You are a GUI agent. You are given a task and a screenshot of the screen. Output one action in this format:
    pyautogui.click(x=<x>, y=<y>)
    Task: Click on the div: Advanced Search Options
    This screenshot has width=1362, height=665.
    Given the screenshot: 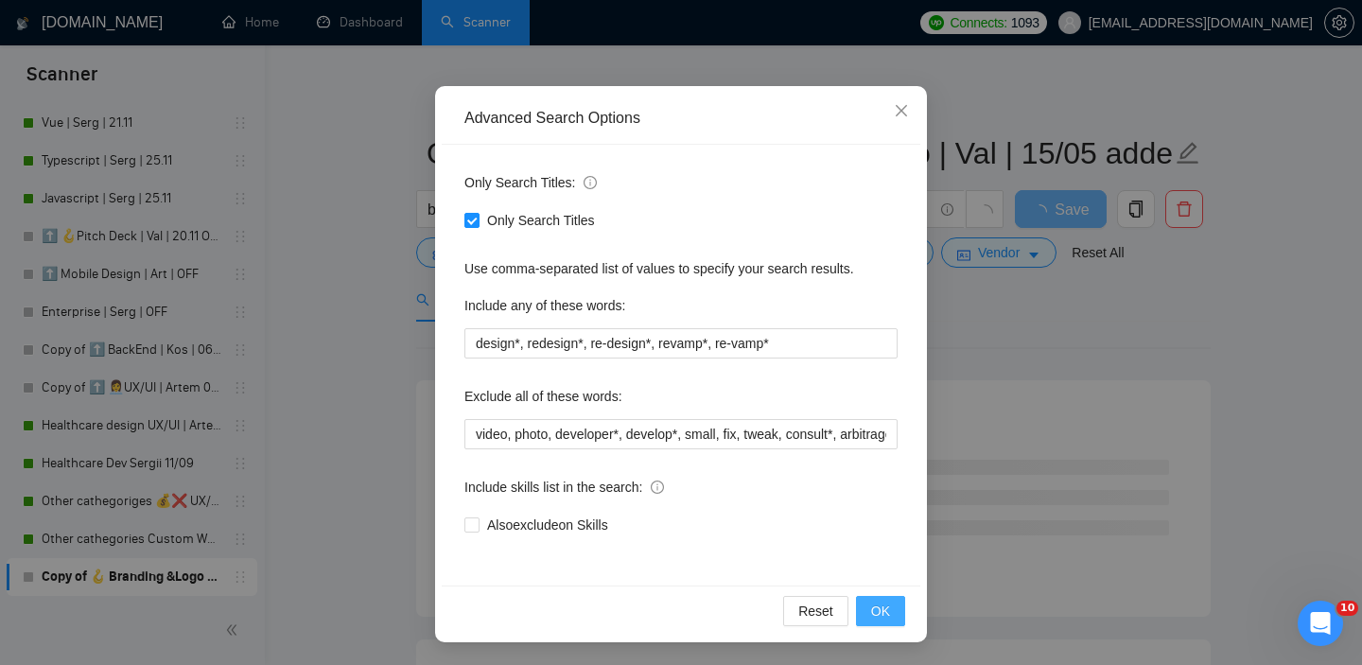 What is the action you would take?
    pyautogui.click(x=681, y=118)
    